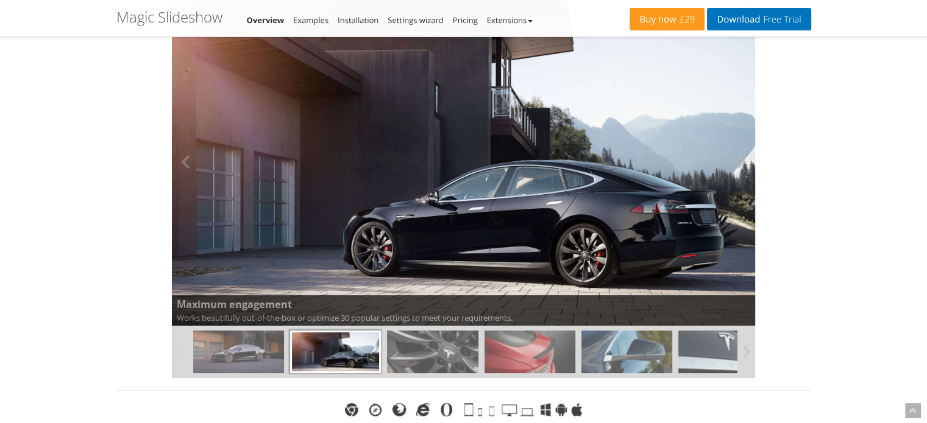 The height and width of the screenshot is (423, 927). Describe the element at coordinates (266, 20) in the screenshot. I see `a: Overview` at that location.